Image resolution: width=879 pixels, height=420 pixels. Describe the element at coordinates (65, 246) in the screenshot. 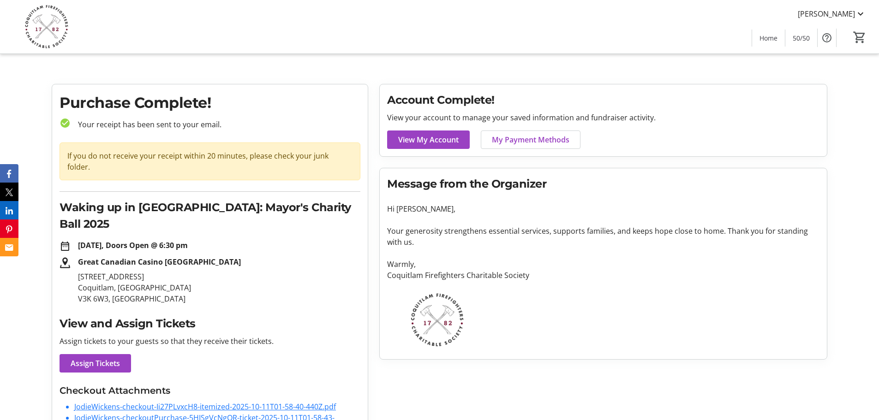

I see `mat-icon: date_range` at that location.